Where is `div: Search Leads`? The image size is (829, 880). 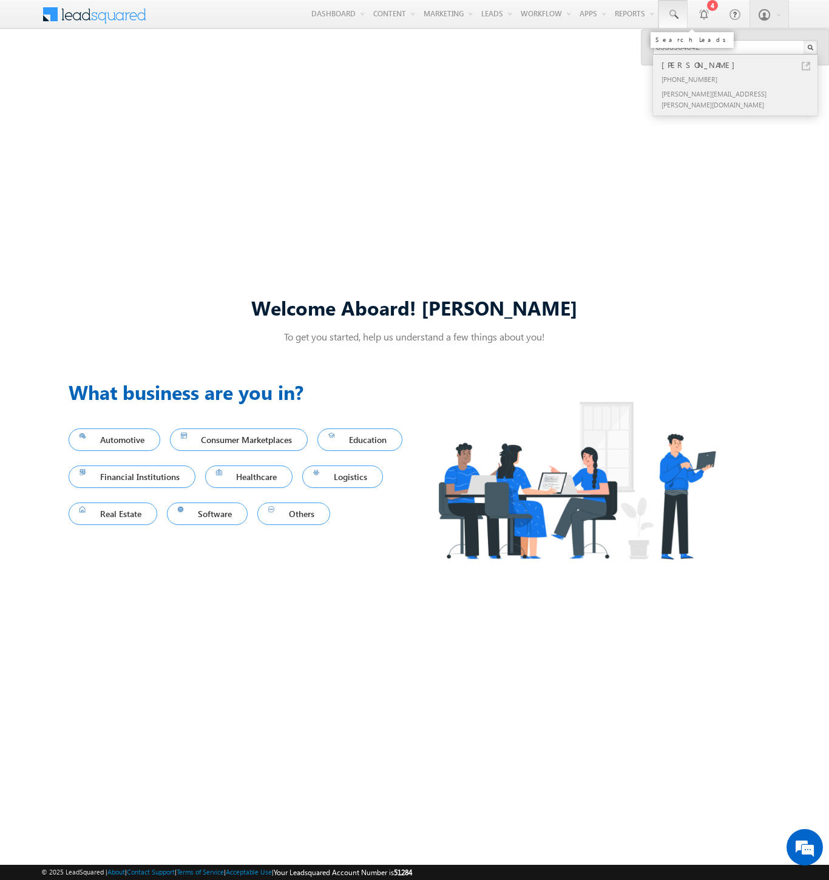
div: Search Leads is located at coordinates (692, 39).